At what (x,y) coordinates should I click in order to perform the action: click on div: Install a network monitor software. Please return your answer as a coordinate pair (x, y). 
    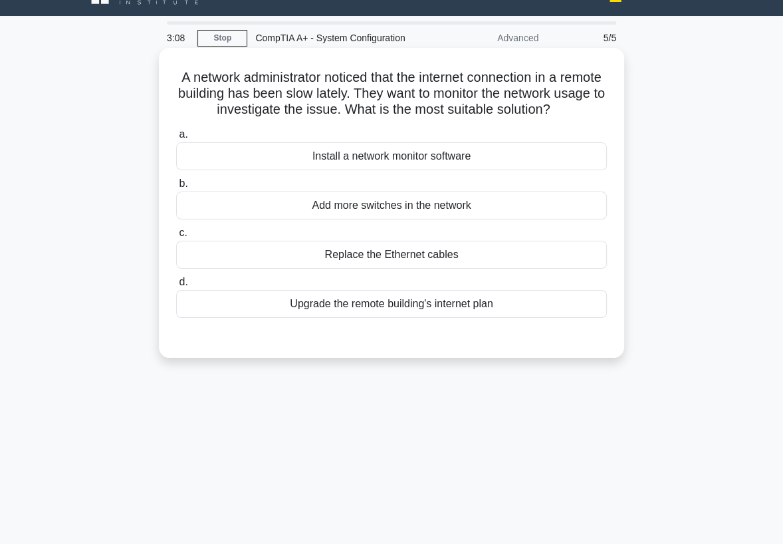
    Looking at the image, I should click on (392, 156).